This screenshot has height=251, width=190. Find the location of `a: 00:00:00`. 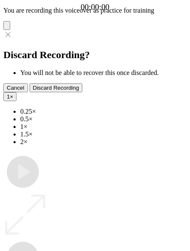

a: 00:00:00 is located at coordinates (95, 7).